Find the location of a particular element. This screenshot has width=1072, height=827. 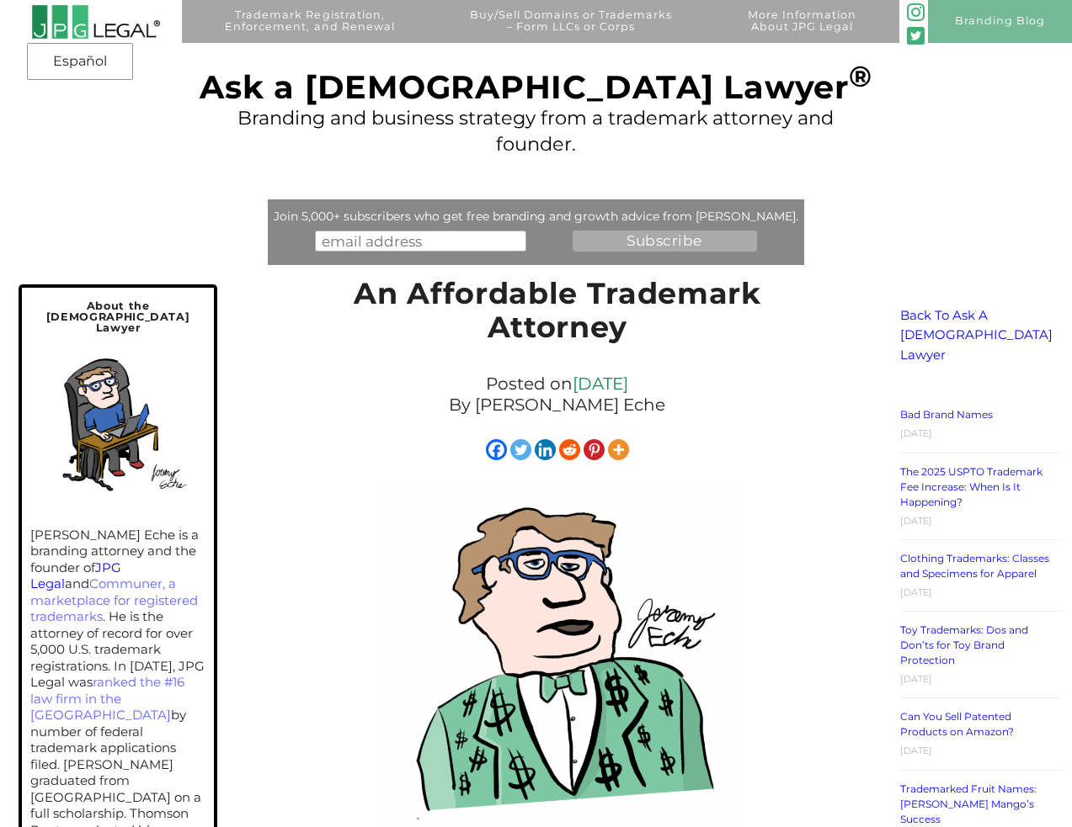

a: More InformationAbout JPG Legal is located at coordinates (801, 30).